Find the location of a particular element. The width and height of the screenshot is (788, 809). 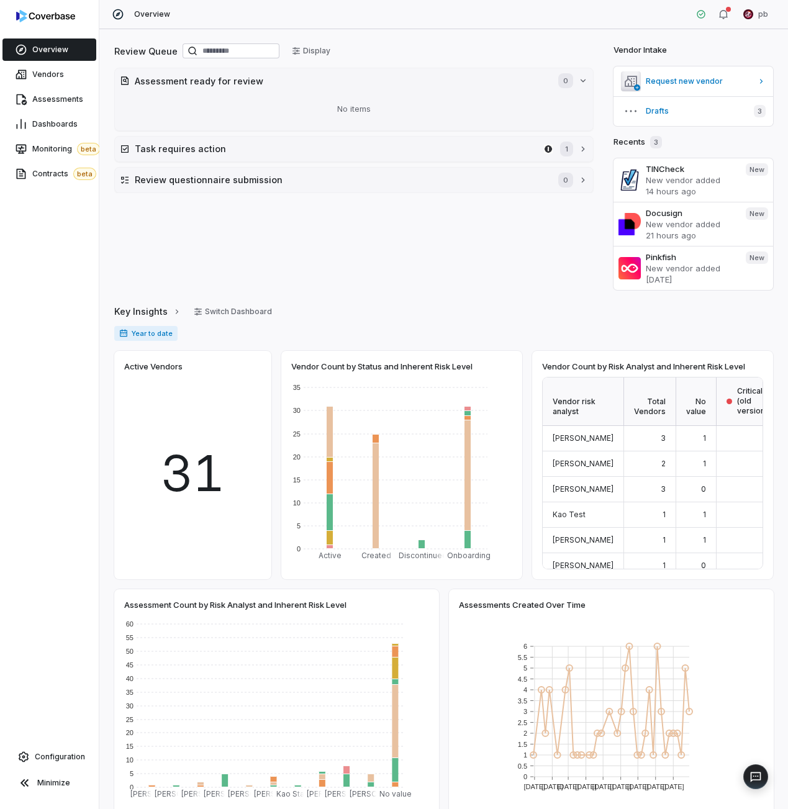

a: TINCheckNew vendor added14 hours agoNew is located at coordinates (693, 180).